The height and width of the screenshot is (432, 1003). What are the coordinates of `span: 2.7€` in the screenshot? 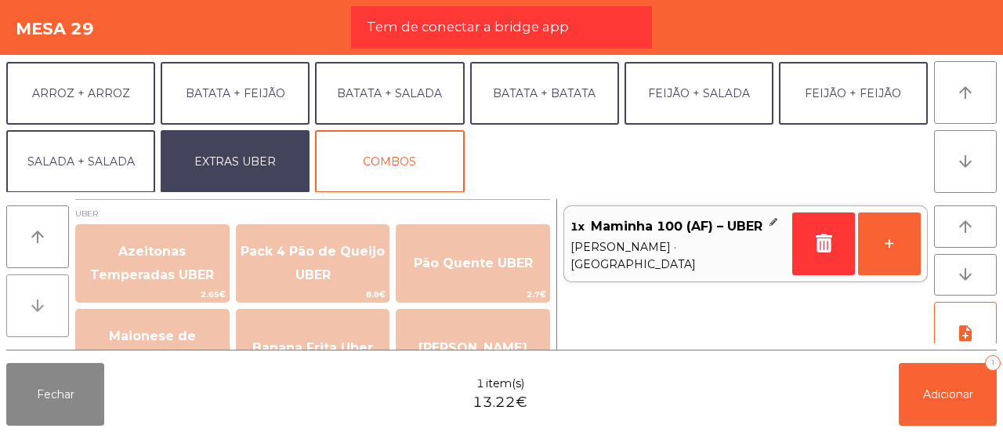 It's located at (472, 294).